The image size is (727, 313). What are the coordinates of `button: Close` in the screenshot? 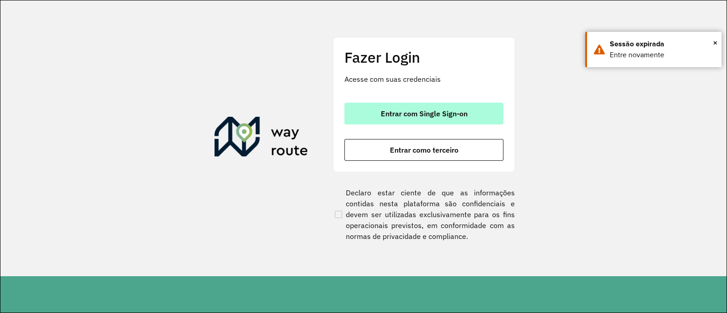 It's located at (715, 43).